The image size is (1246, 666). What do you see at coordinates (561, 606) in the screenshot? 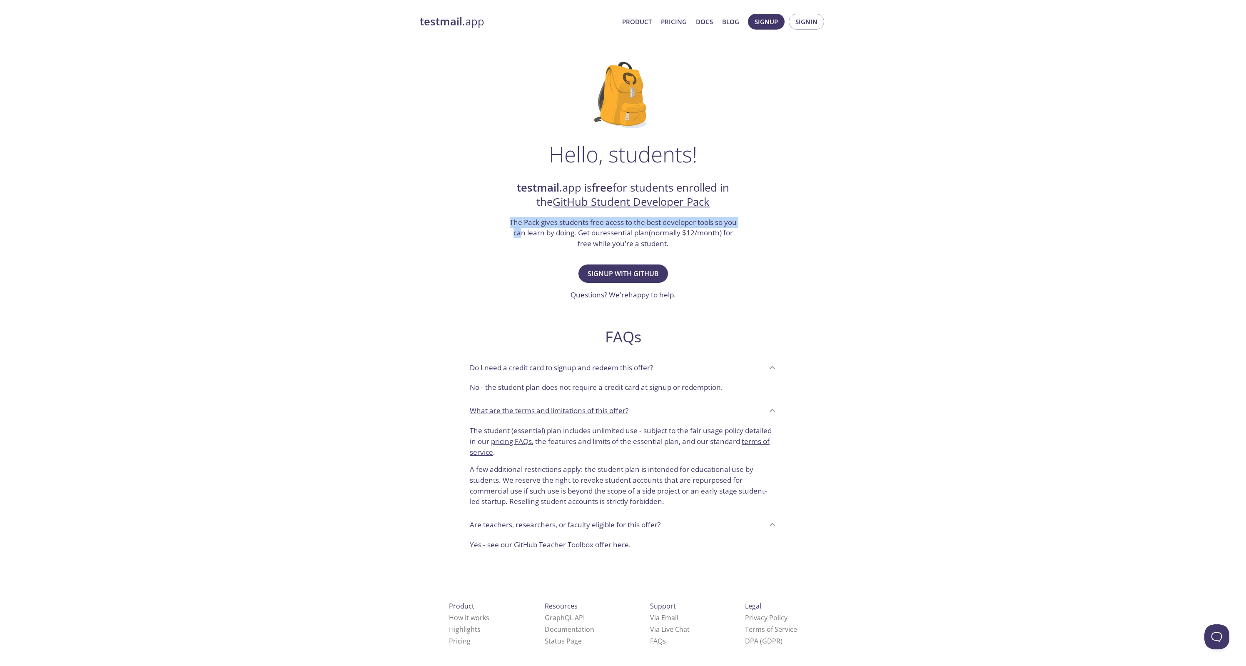
I see `span: Resources` at bounding box center [561, 606].